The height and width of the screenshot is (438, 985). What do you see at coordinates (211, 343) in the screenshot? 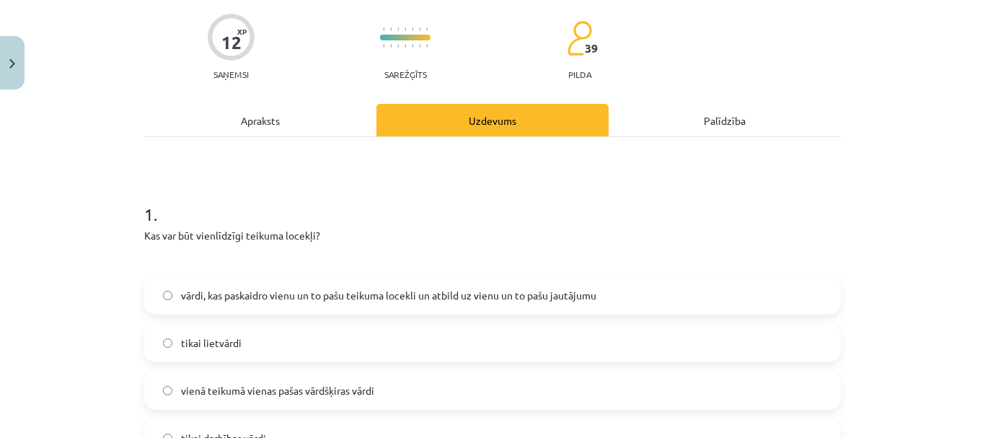
I see `span: tikai lietvārdi` at bounding box center [211, 343].